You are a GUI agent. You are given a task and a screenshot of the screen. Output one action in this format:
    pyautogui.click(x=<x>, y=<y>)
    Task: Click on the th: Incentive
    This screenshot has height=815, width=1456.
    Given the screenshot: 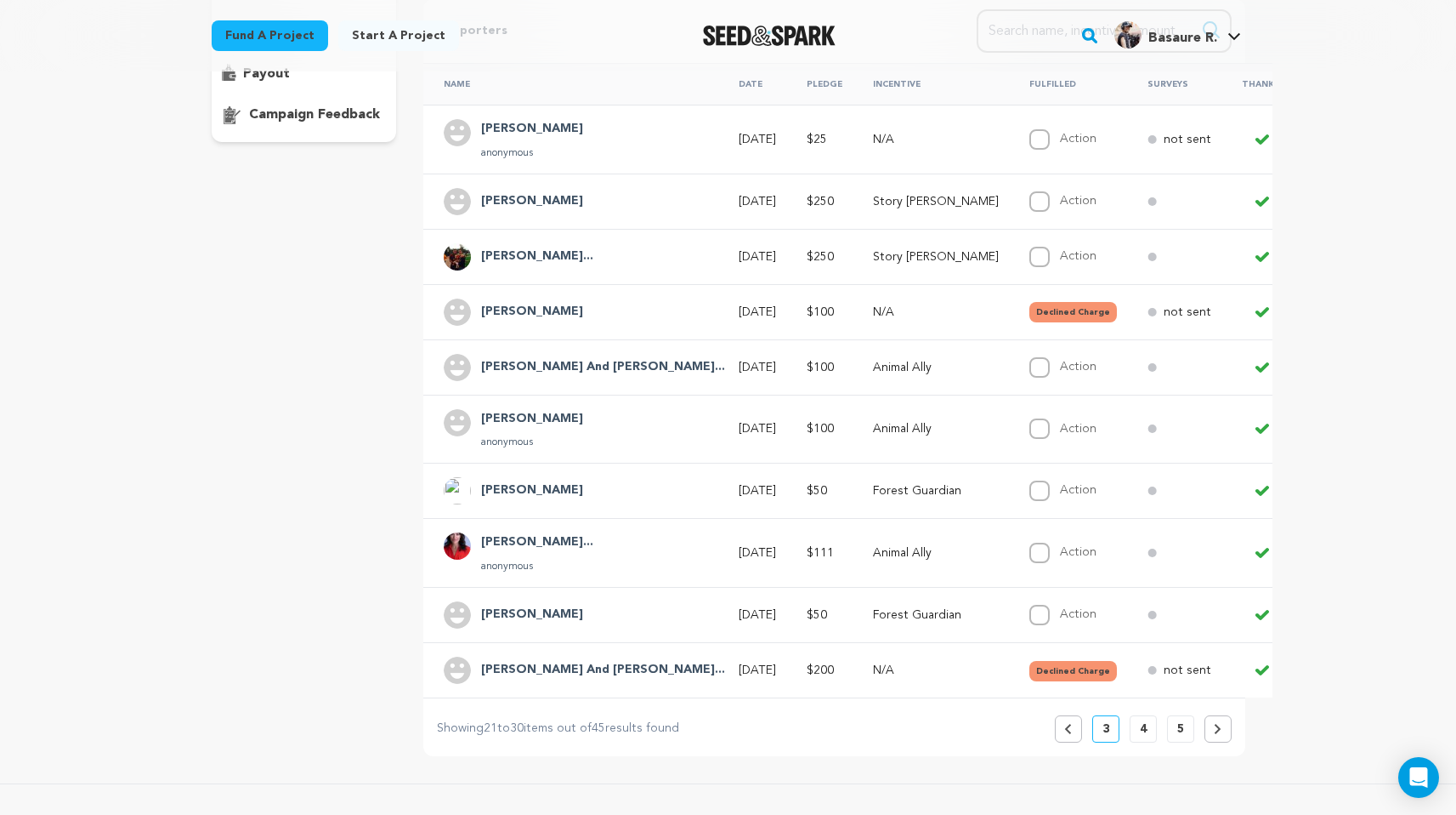 What is the action you would take?
    pyautogui.click(x=931, y=83)
    